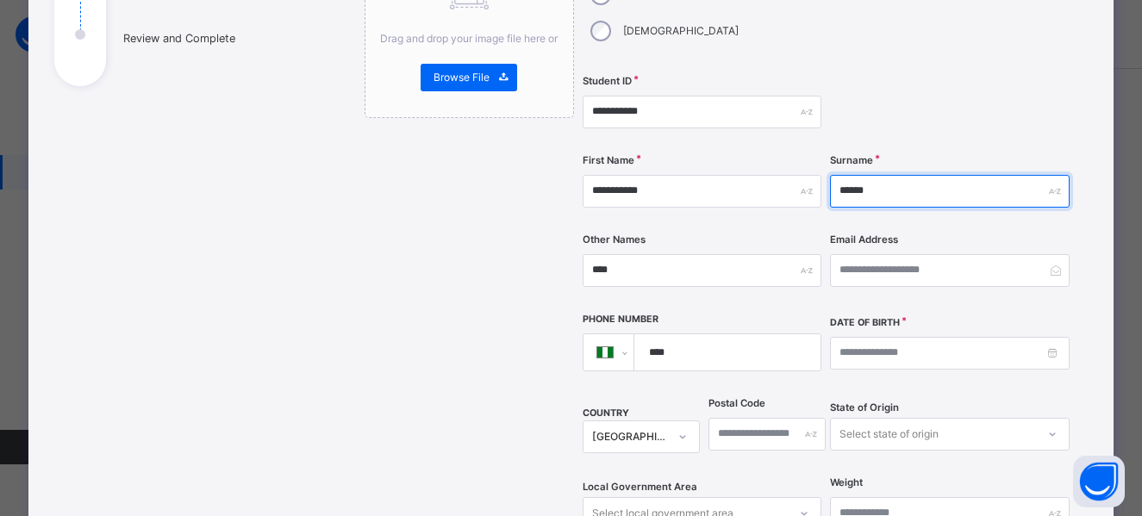  What do you see at coordinates (461, 78) in the screenshot?
I see `span: Browse File` at bounding box center [461, 78].